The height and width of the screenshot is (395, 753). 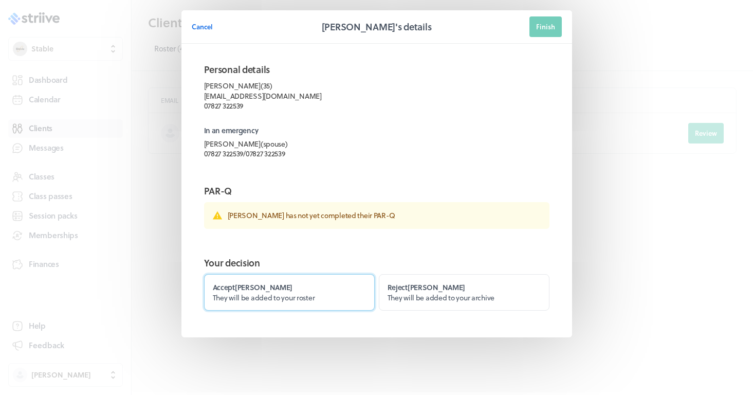 I want to click on button: Cancel, so click(x=202, y=27).